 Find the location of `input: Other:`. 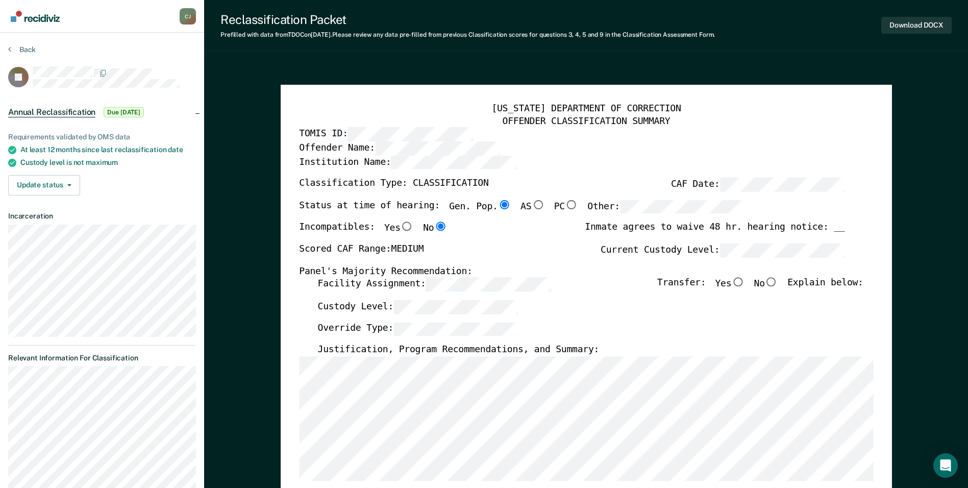

input: Other: is located at coordinates (682, 207).